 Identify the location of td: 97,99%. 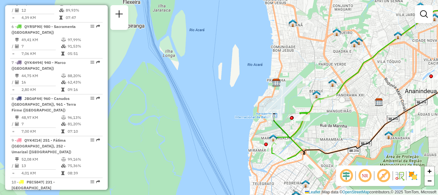
(83, 40).